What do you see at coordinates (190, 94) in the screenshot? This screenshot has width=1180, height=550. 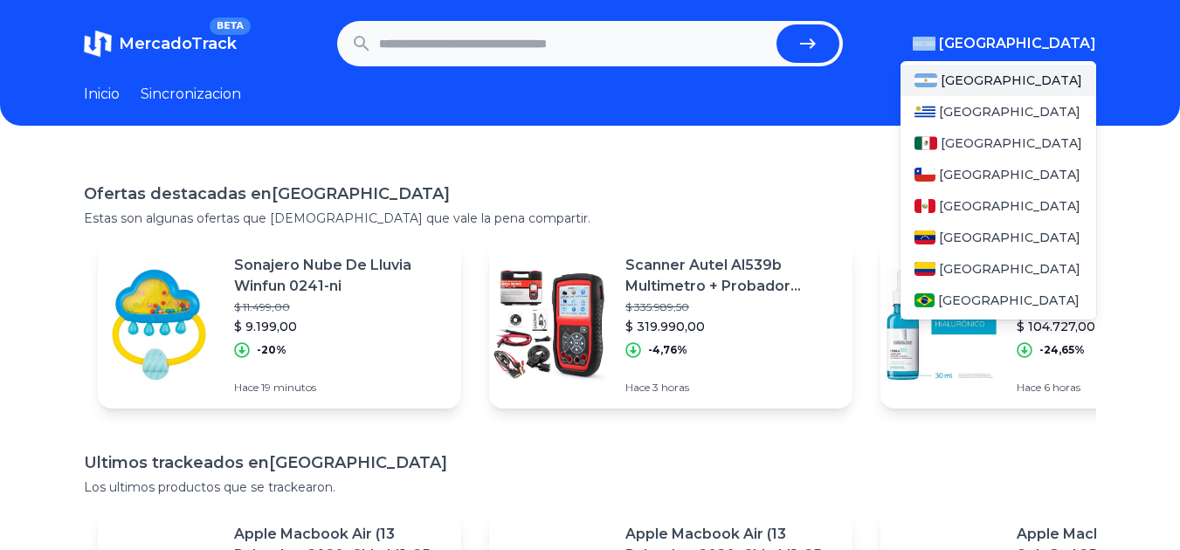 I see `a: Sincronizacion` at bounding box center [190, 94].